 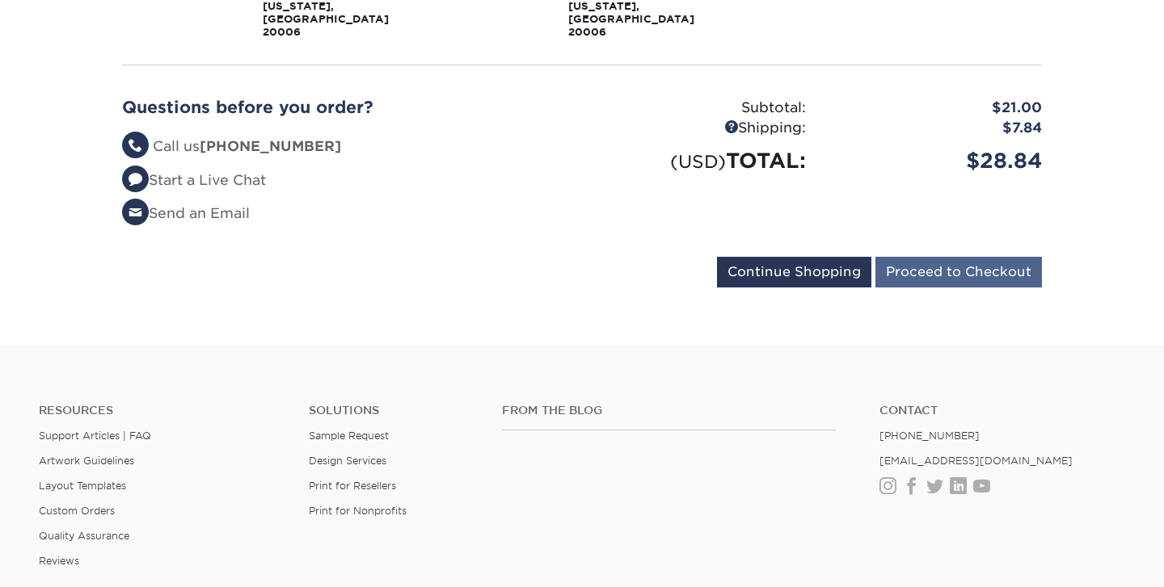 What do you see at coordinates (95, 436) in the screenshot?
I see `a: Support Articles | FAQ` at bounding box center [95, 436].